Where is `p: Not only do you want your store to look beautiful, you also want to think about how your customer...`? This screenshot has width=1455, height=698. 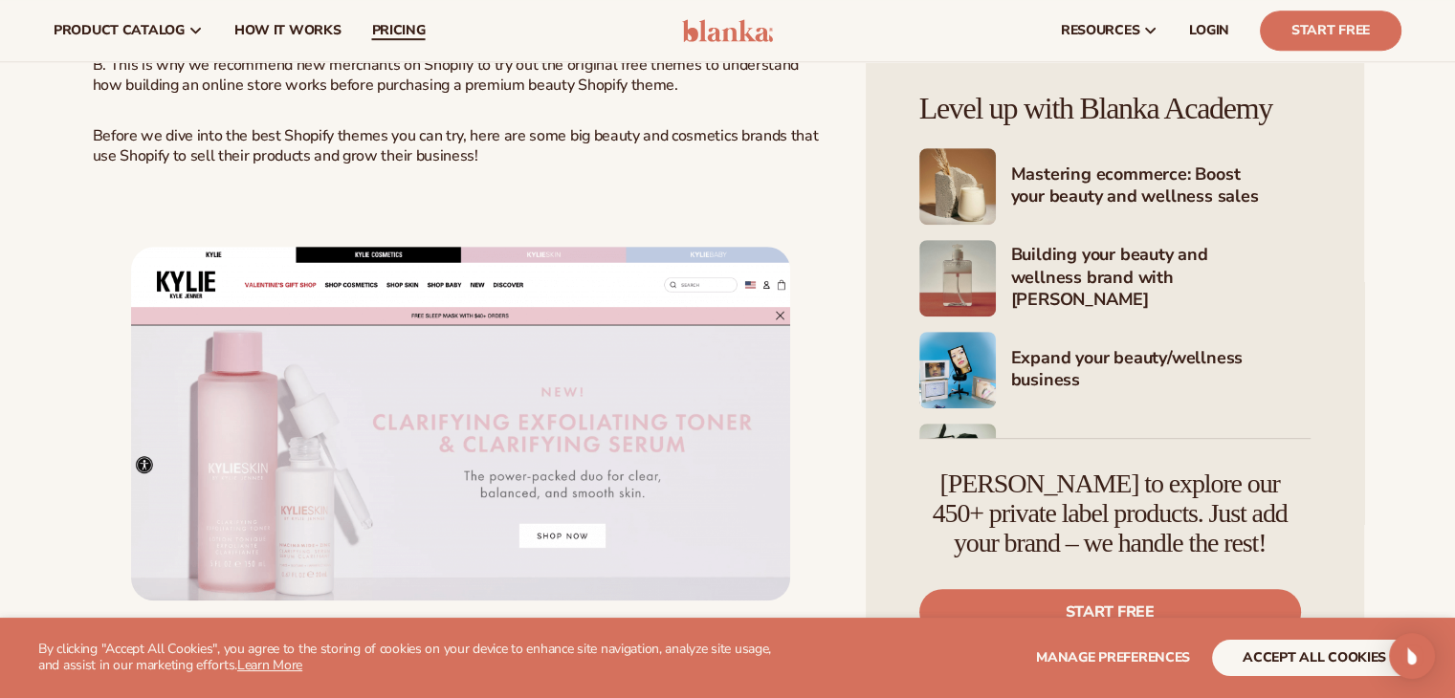 p: Not only do you want your store to look beautiful, you also want to think about how your customer... is located at coordinates (460, 55).